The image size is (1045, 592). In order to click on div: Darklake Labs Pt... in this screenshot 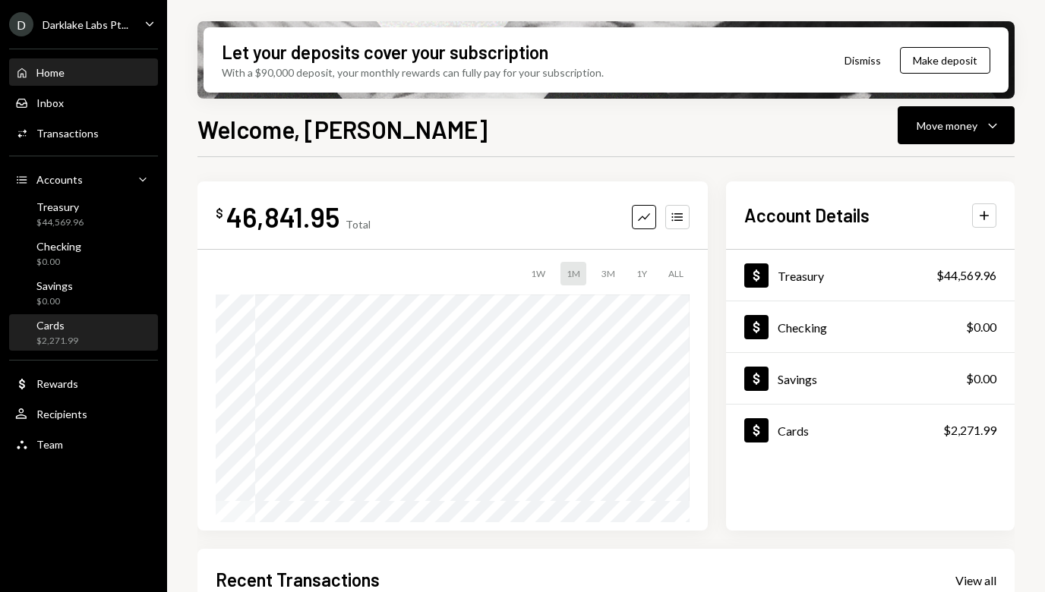, I will do `click(85, 24)`.